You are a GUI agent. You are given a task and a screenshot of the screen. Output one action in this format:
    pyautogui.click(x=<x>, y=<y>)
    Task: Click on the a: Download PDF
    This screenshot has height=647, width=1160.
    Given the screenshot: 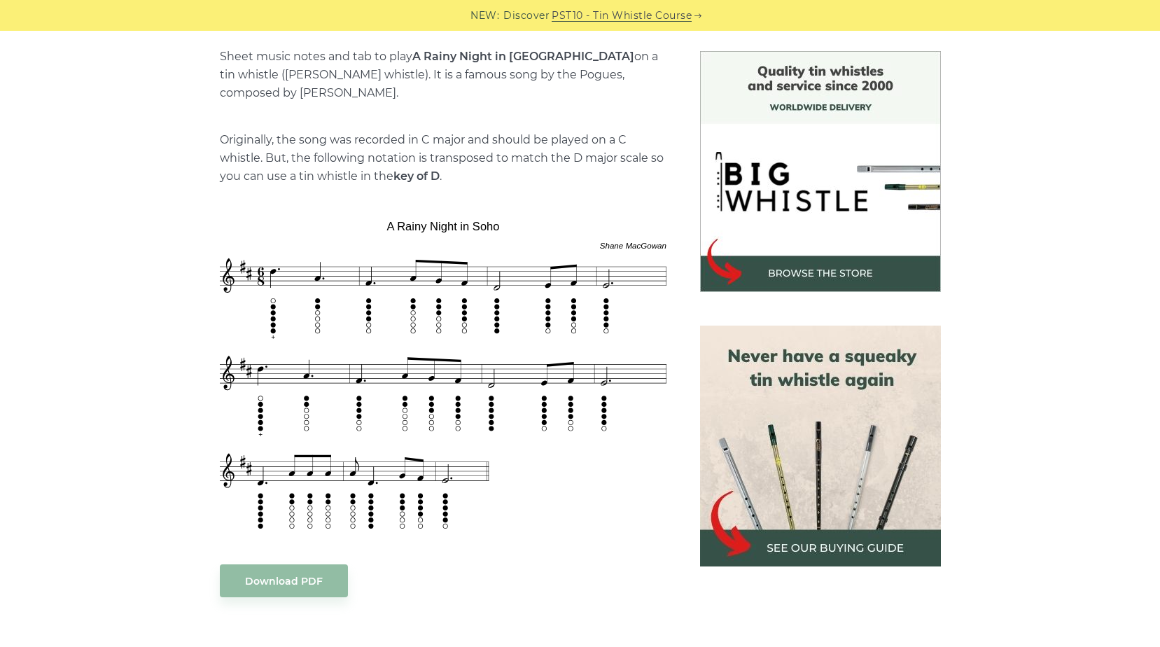 What is the action you would take?
    pyautogui.click(x=284, y=580)
    